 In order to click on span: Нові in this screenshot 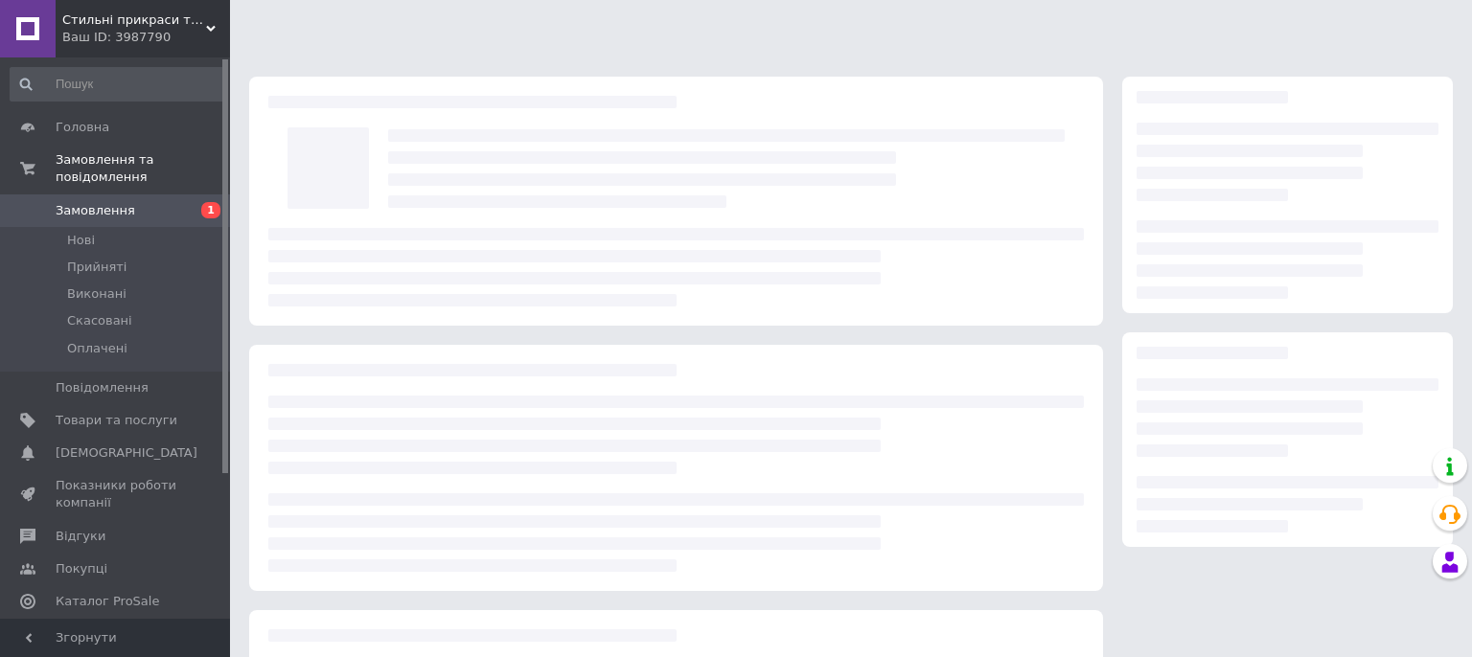, I will do `click(80, 240)`.